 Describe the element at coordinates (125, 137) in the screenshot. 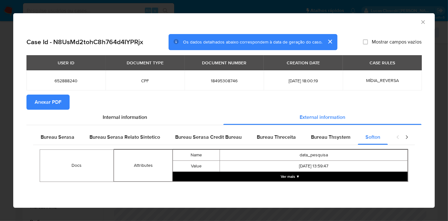

I see `span: Bureau Serasa Relato Sintetico` at that location.